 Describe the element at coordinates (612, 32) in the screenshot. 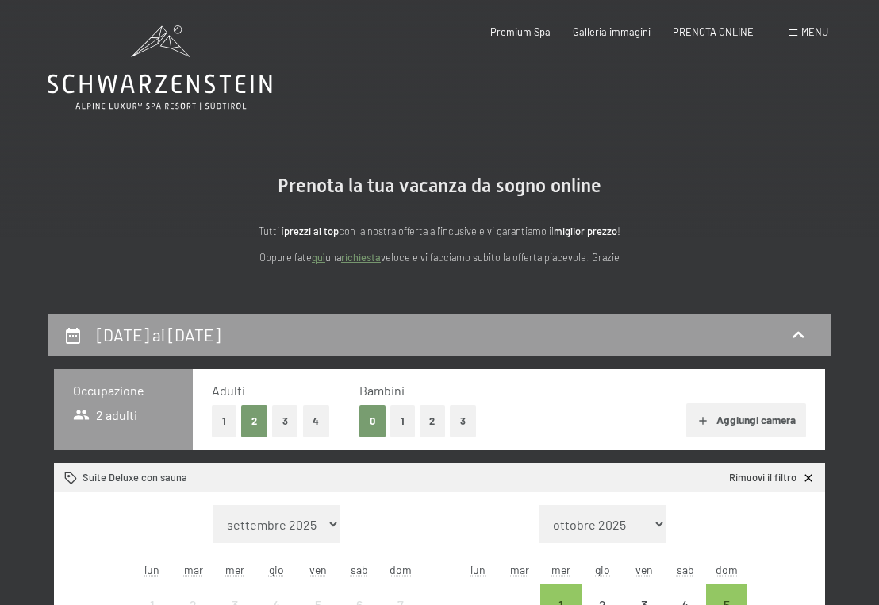

I see `a: Galleria immagini` at that location.